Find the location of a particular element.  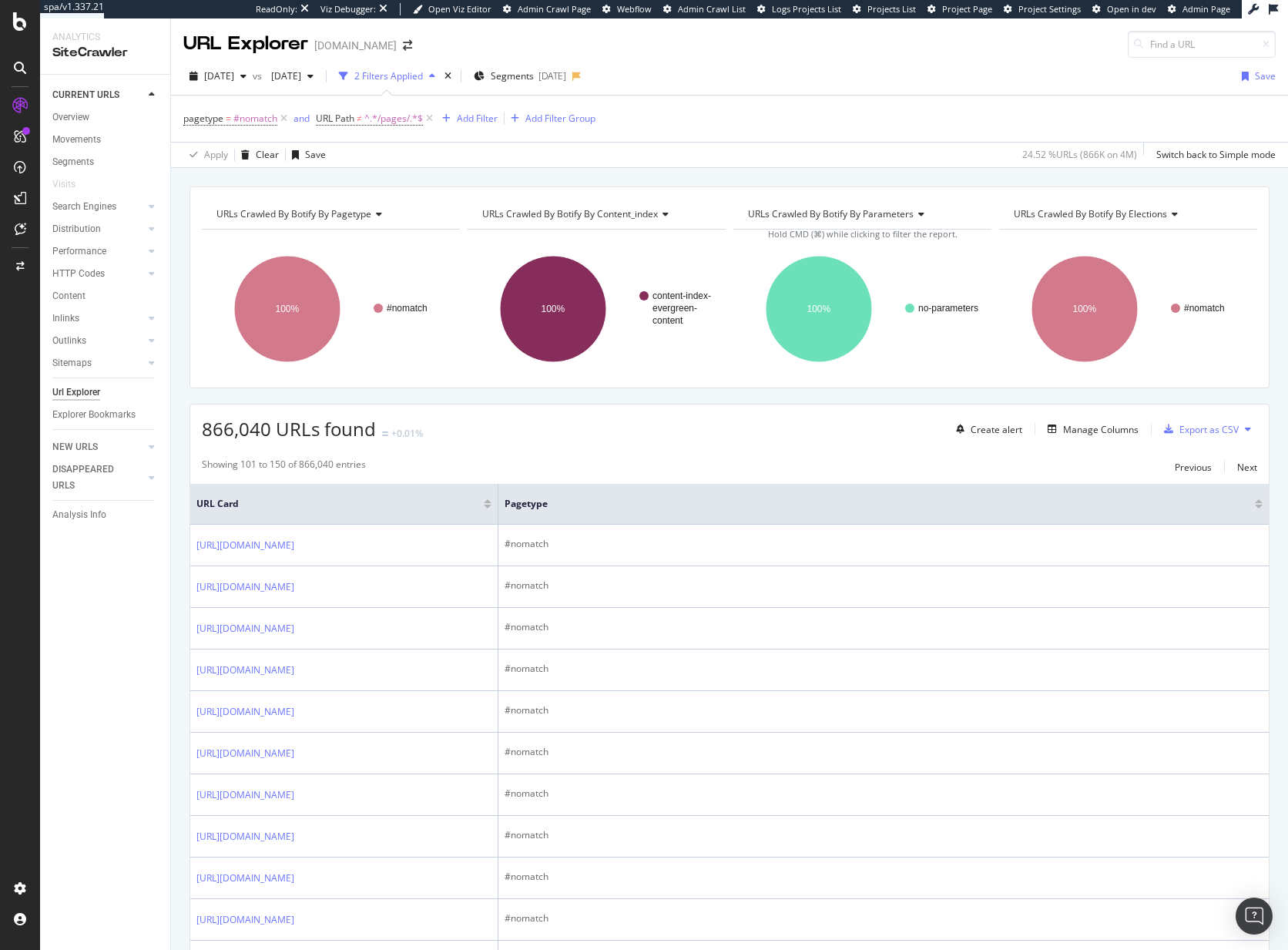

div: Segments is located at coordinates (73, 161).